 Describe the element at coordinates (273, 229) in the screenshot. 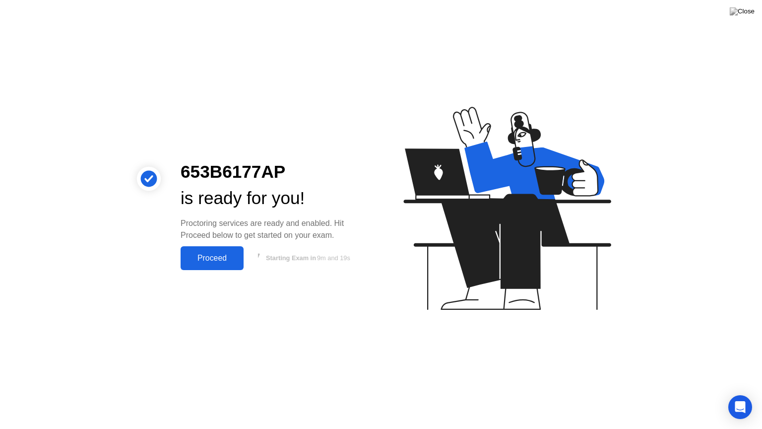

I see `div: Proctoring services are ready and enabled. Hit Proceed below to get started on your exam.` at that location.